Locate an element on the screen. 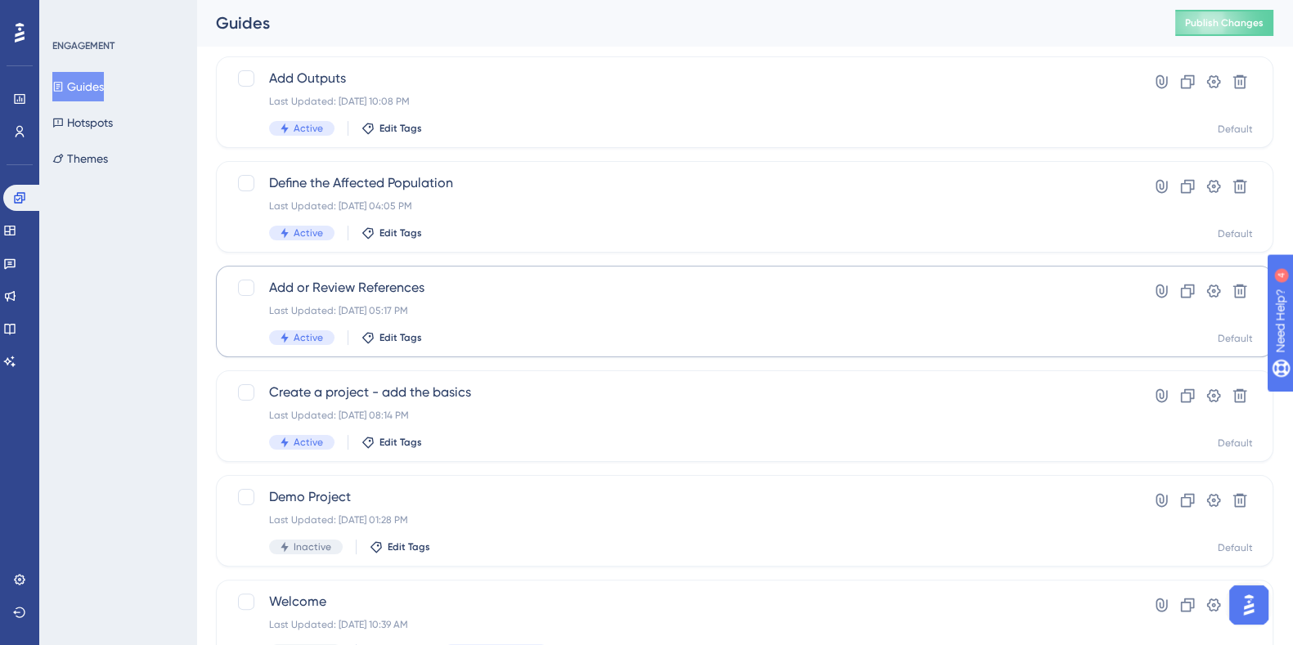 This screenshot has height=645, width=1293. div: ENGAGEMENT is located at coordinates (83, 46).